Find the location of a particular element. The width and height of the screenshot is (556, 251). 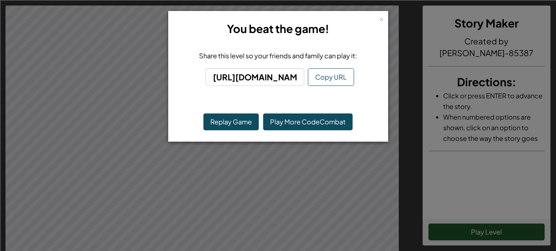

div: Sort A > Z is located at coordinates (278, 6).